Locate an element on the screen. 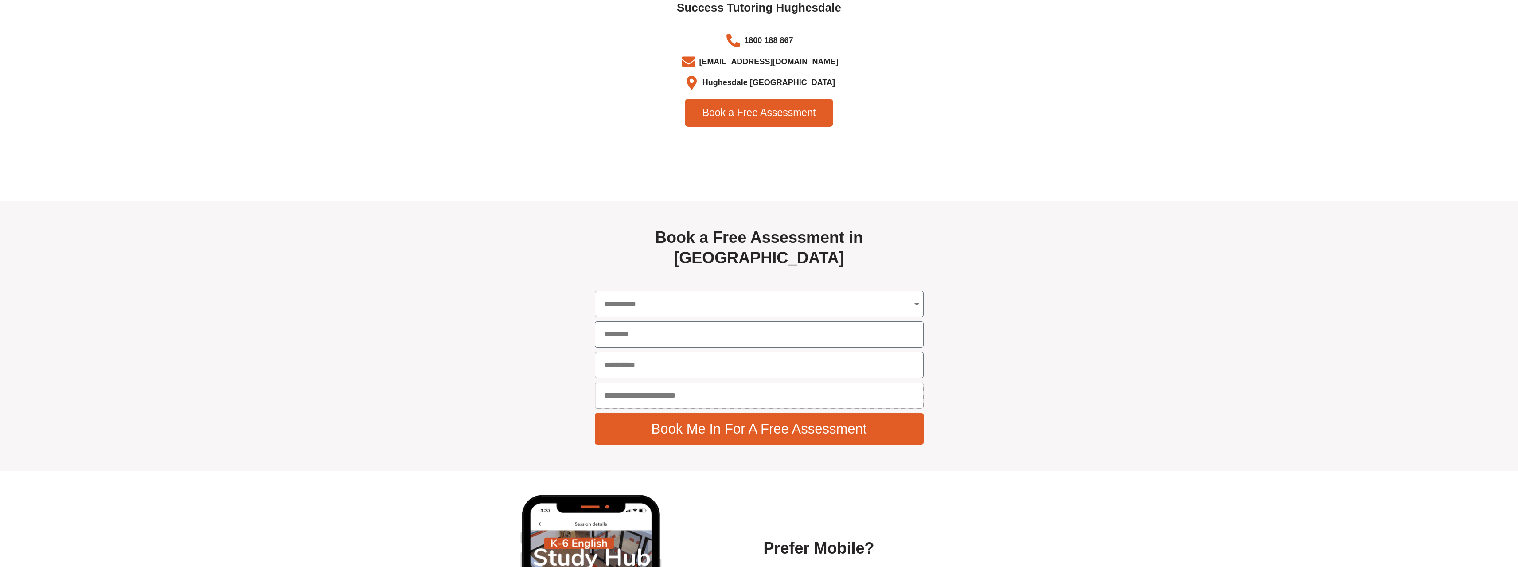  button: Book Me In For A Free Assessment is located at coordinates (759, 429).